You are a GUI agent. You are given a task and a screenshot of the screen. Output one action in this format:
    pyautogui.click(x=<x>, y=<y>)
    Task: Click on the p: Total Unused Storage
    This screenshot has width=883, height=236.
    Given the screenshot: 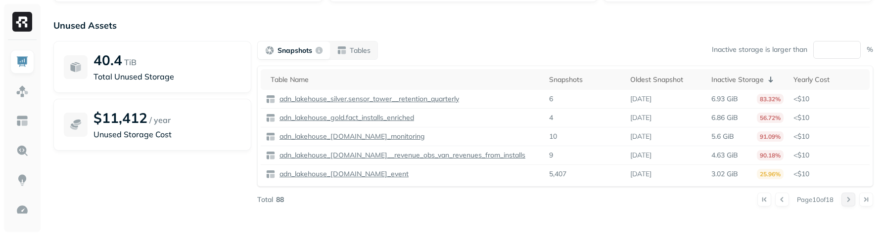 What is the action you would take?
    pyautogui.click(x=167, y=77)
    